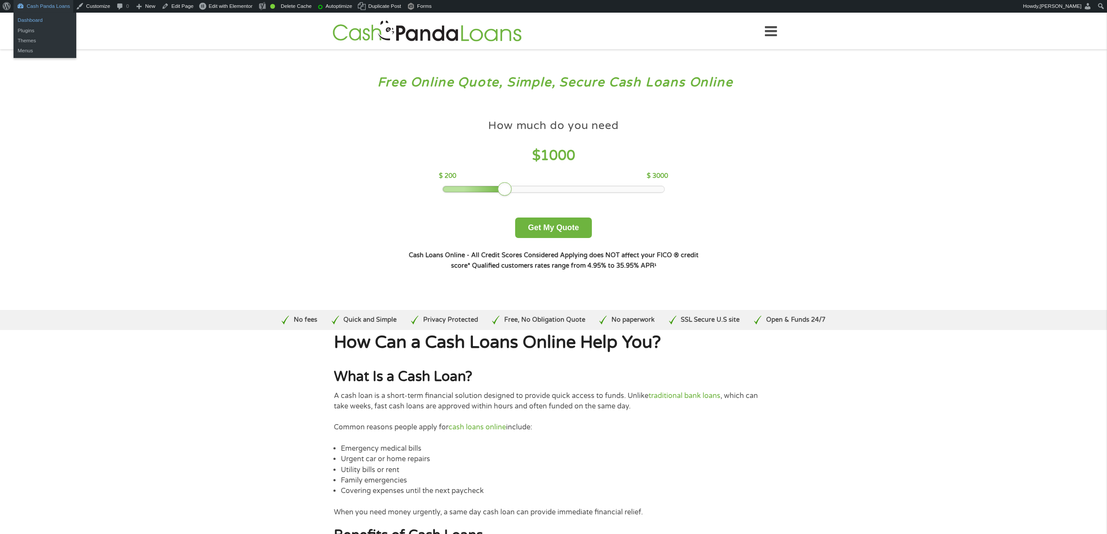  What do you see at coordinates (45, 50) in the screenshot?
I see `a: Menus` at bounding box center [45, 50].